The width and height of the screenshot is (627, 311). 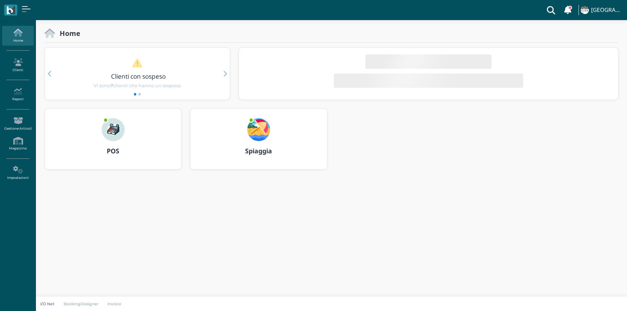 I want to click on span: Vi sono clienti che hanno un sospeso, so click(x=137, y=86).